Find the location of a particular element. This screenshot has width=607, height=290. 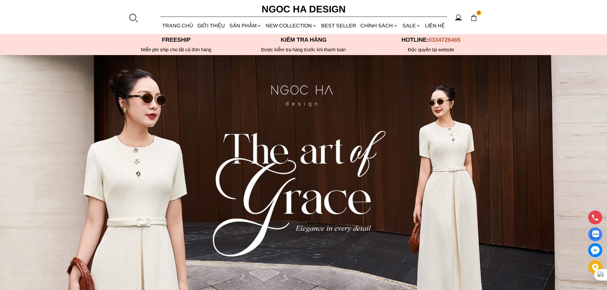

img: img-CART-ICON-ksit0nf1 is located at coordinates (474, 18).